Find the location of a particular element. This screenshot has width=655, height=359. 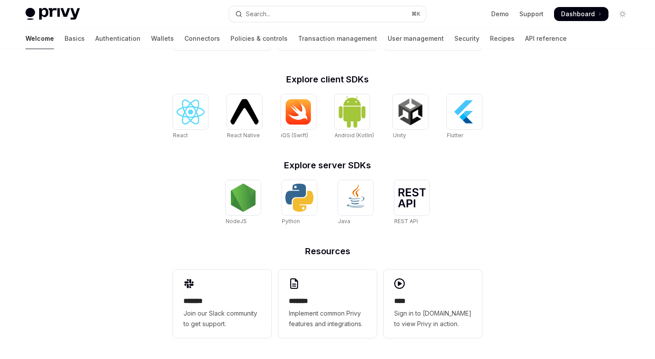

img: Flutter is located at coordinates (464, 112).